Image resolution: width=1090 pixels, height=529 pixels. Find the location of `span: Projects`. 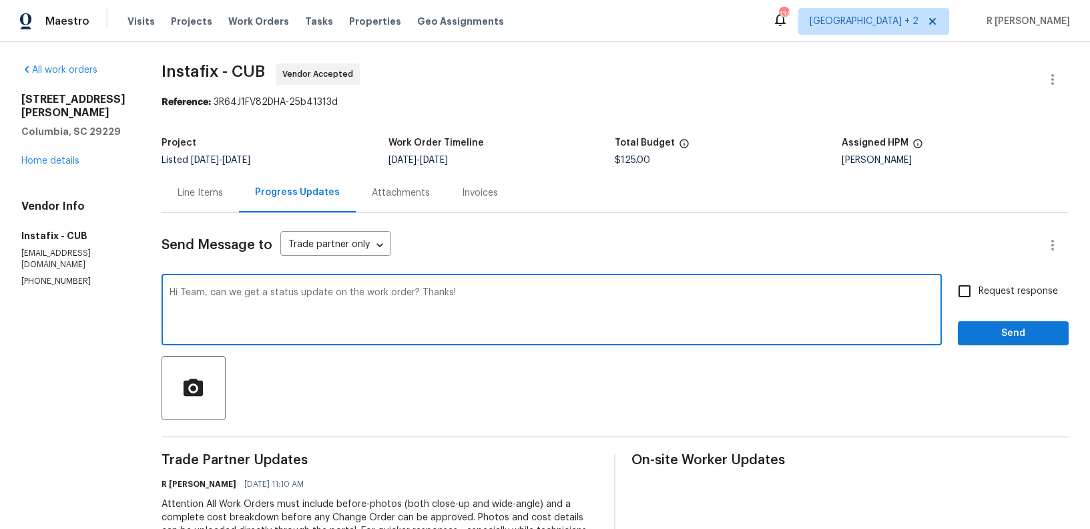

span: Projects is located at coordinates (192, 21).